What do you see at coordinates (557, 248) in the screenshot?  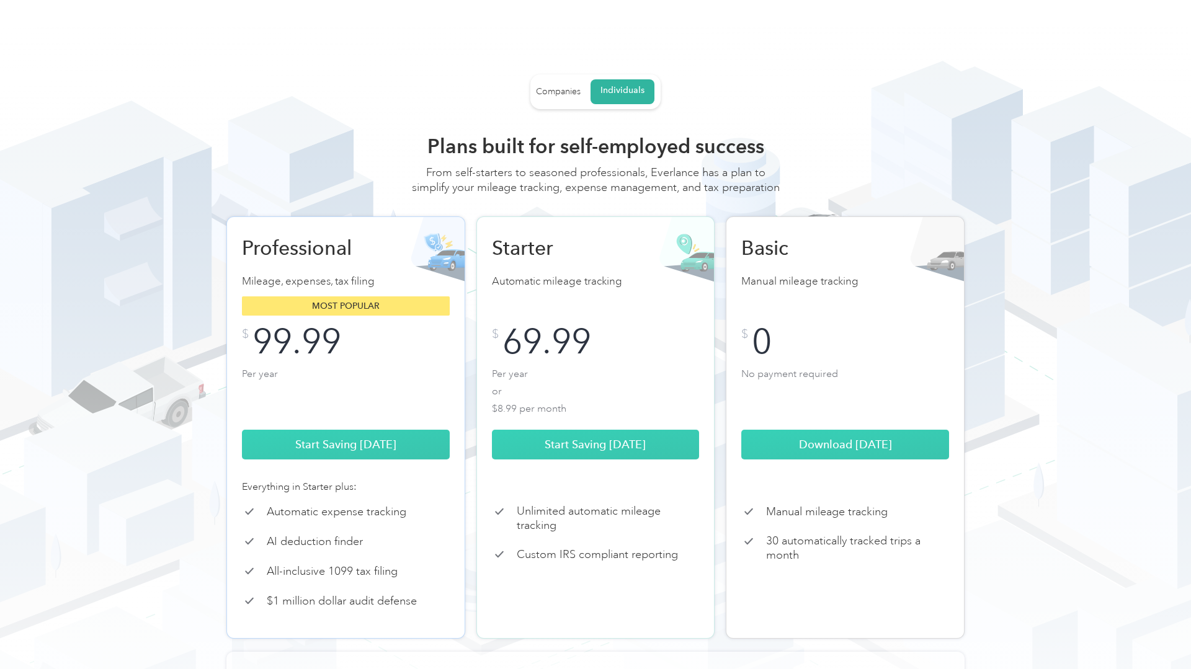 I see `h2: Starter` at bounding box center [557, 248].